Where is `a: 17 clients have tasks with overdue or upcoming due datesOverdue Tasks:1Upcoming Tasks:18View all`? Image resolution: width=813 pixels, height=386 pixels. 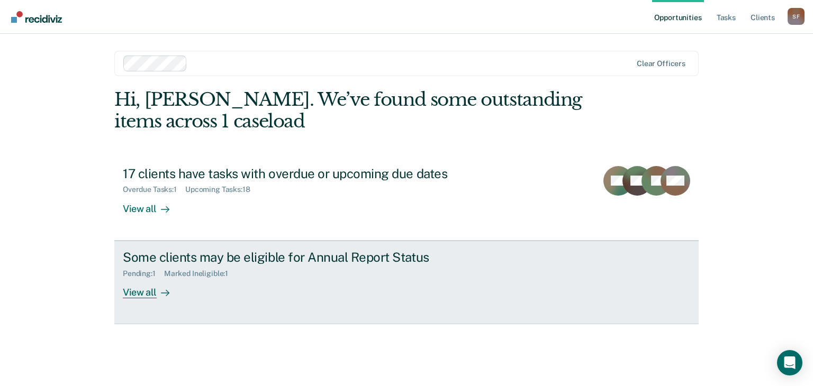 a: 17 clients have tasks with overdue or upcoming due datesOverdue Tasks:1Upcoming Tasks:18View all is located at coordinates (406, 199).